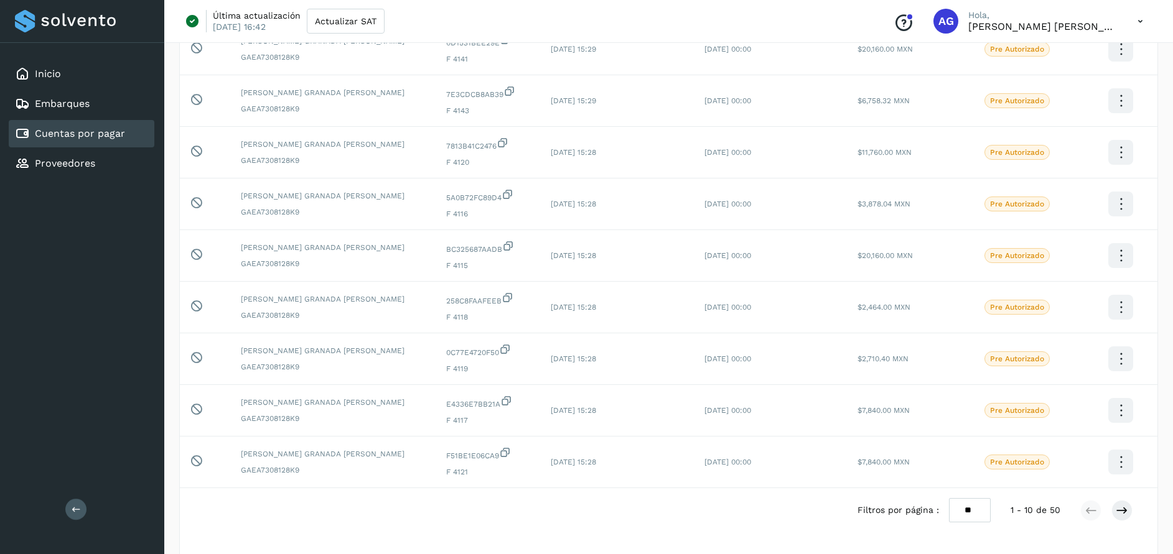 Image resolution: width=1173 pixels, height=554 pixels. I want to click on span: $3,878.04 MXN, so click(884, 204).